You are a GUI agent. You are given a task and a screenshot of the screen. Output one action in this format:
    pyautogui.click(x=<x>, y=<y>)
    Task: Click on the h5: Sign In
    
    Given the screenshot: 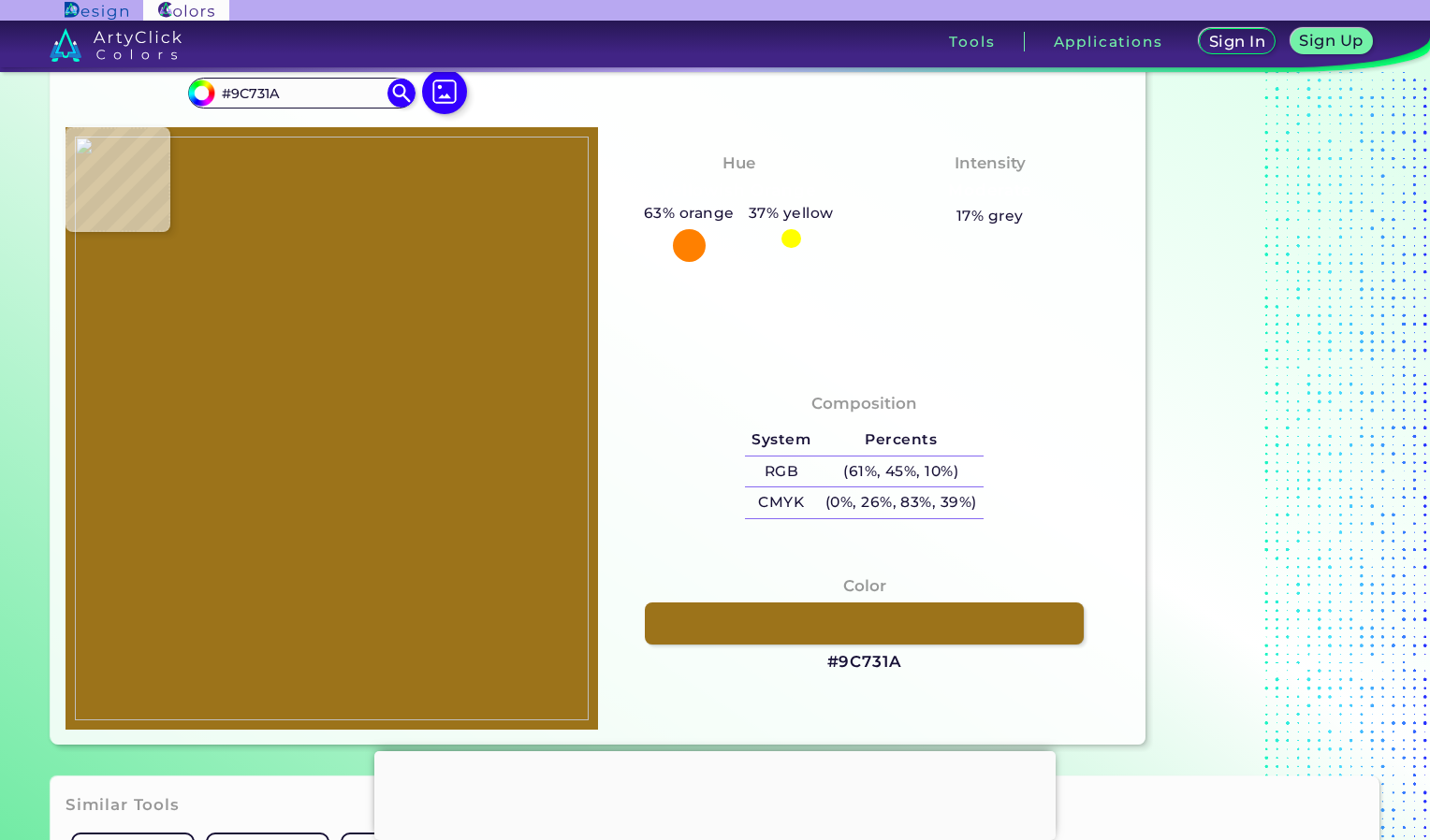 What is the action you would take?
    pyautogui.click(x=1236, y=41)
    